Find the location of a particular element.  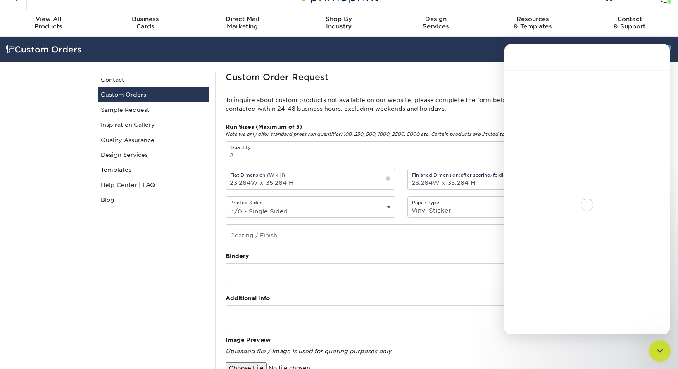

a: BusinessCards is located at coordinates (145, 24).